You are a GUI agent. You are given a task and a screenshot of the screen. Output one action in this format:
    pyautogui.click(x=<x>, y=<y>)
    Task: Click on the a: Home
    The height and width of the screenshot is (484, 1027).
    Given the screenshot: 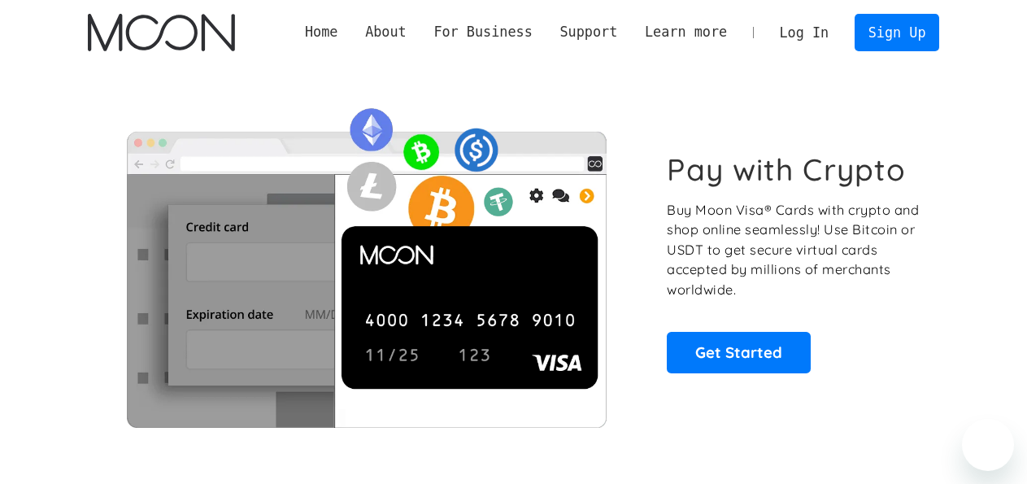 What is the action you would take?
    pyautogui.click(x=321, y=32)
    